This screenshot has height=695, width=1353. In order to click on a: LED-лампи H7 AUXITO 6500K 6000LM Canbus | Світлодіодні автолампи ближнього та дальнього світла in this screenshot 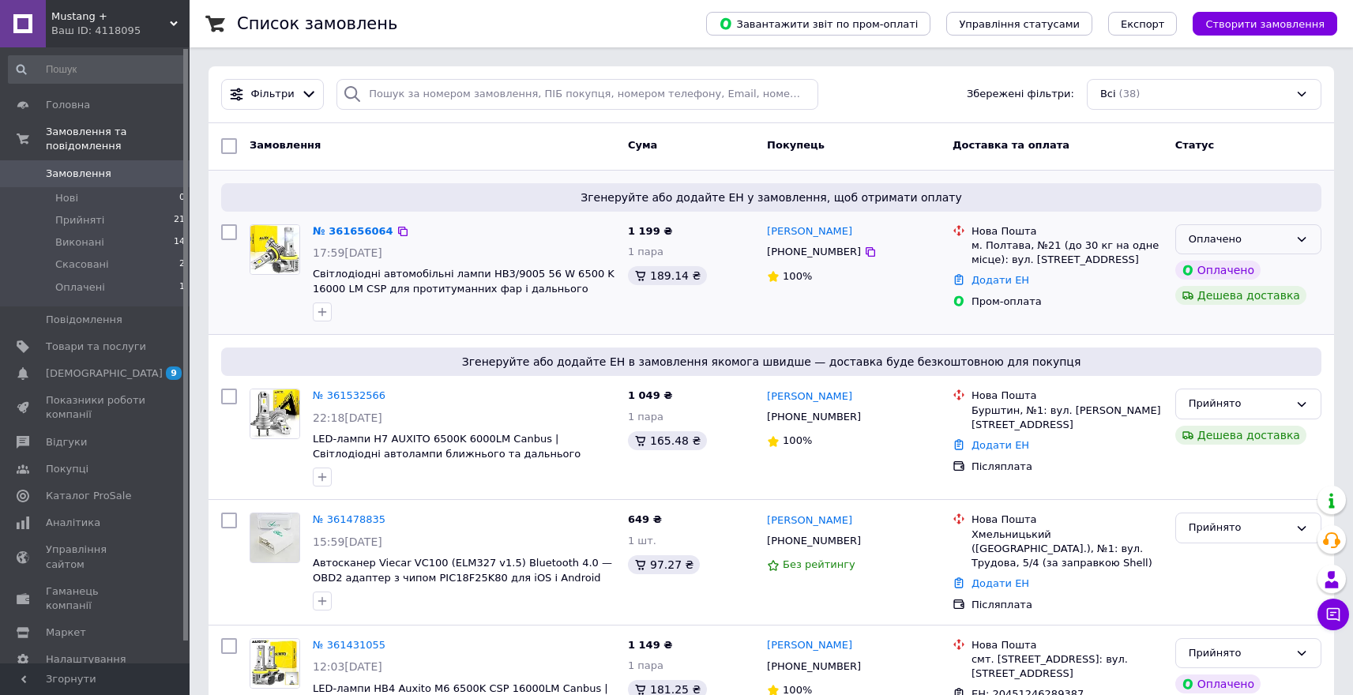, I will do `click(446, 453)`.